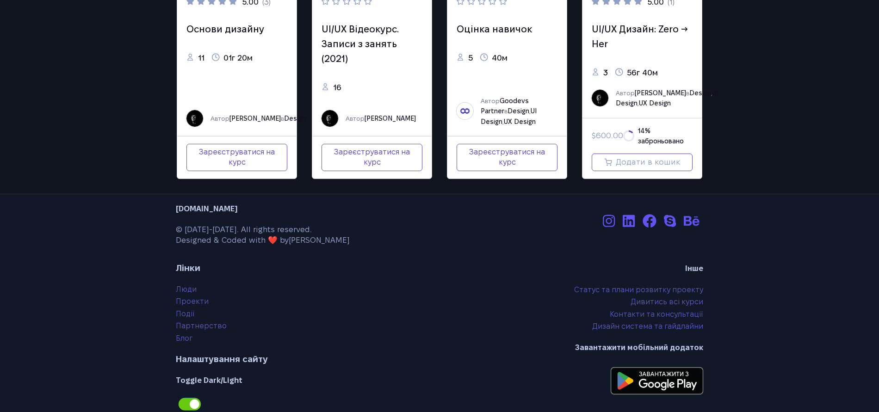 This screenshot has width=879, height=412. I want to click on a: Люди, so click(186, 289).